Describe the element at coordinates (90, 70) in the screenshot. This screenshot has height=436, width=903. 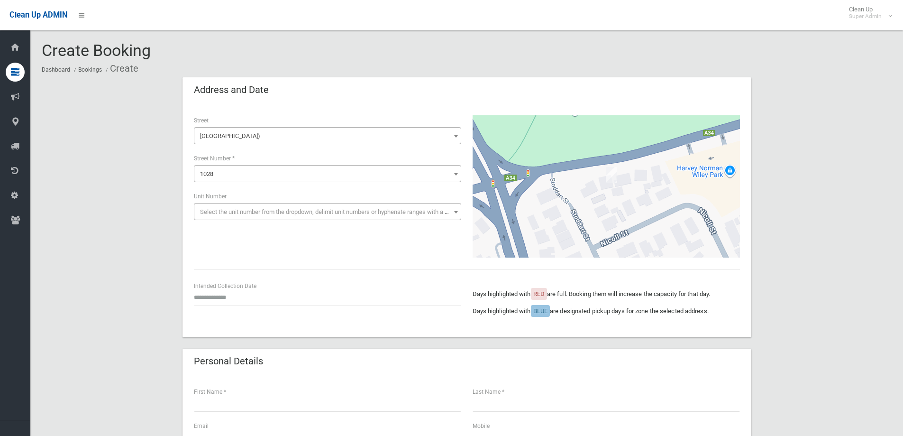
I see `a: Bookings` at that location.